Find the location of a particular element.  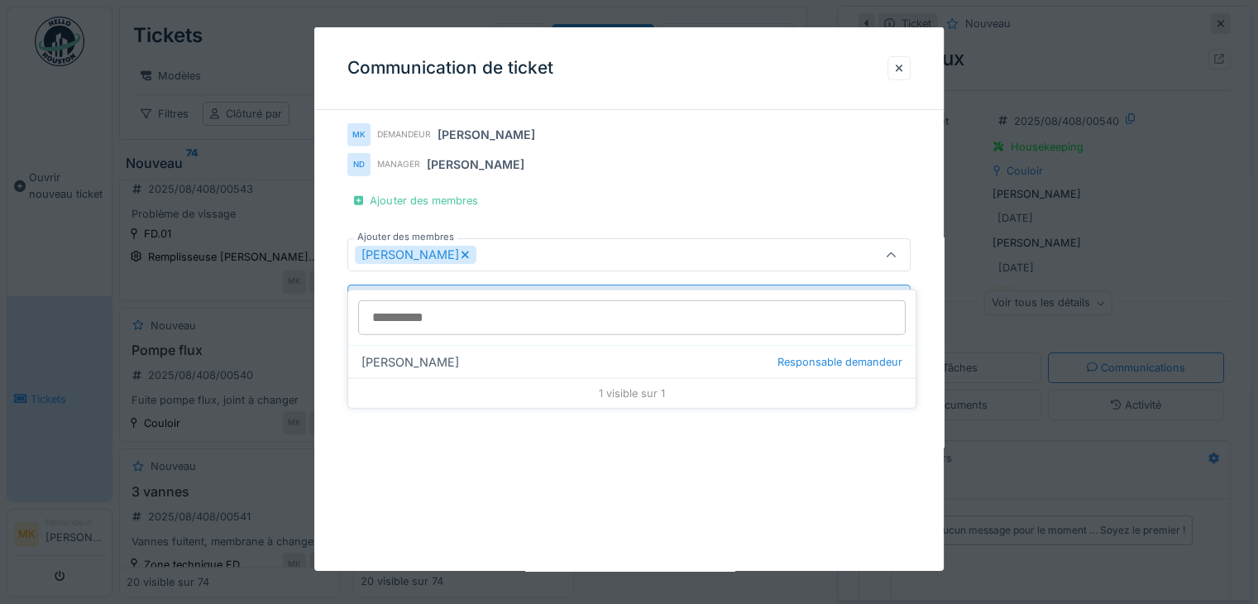

label: Ajouter des membres is located at coordinates (405, 236).